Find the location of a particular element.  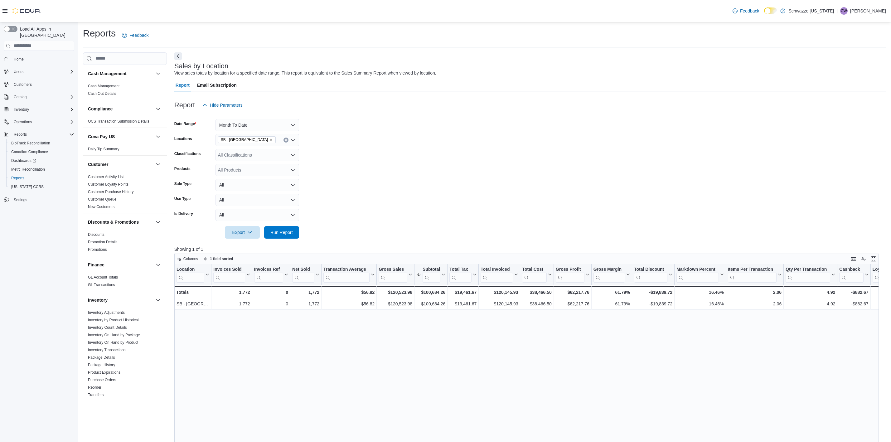

span: Home is located at coordinates (43, 59).